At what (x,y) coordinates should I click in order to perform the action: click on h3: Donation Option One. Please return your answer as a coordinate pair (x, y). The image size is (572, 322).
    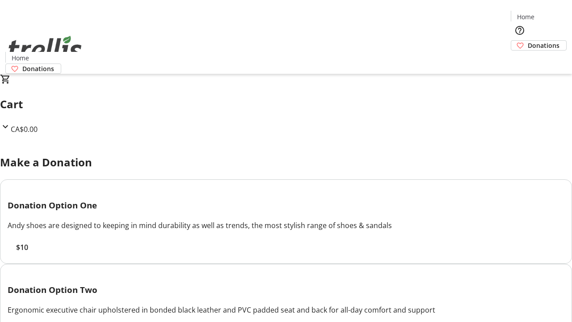
    Looking at the image, I should click on (286, 205).